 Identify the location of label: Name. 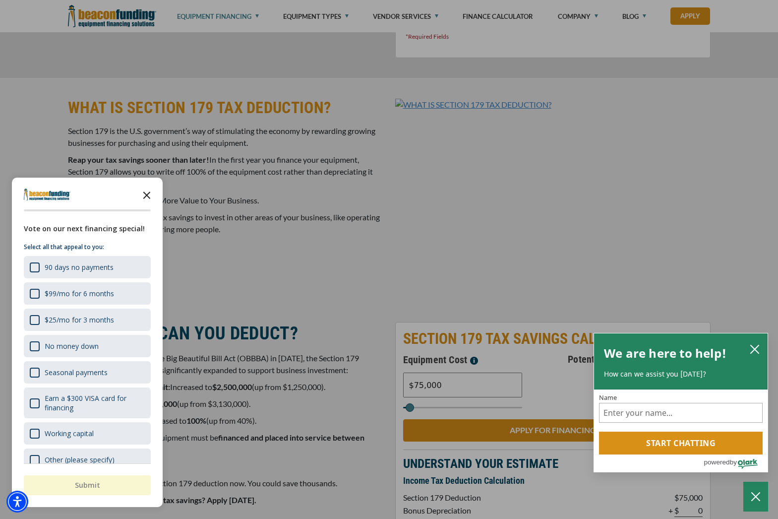
(681, 397).